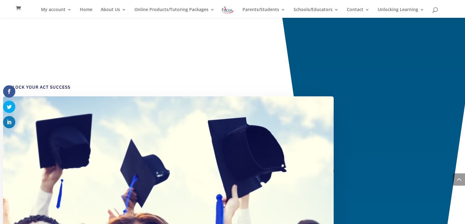 Image resolution: width=465 pixels, height=224 pixels. Describe the element at coordinates (86, 13) in the screenshot. I see `a: Home` at that location.